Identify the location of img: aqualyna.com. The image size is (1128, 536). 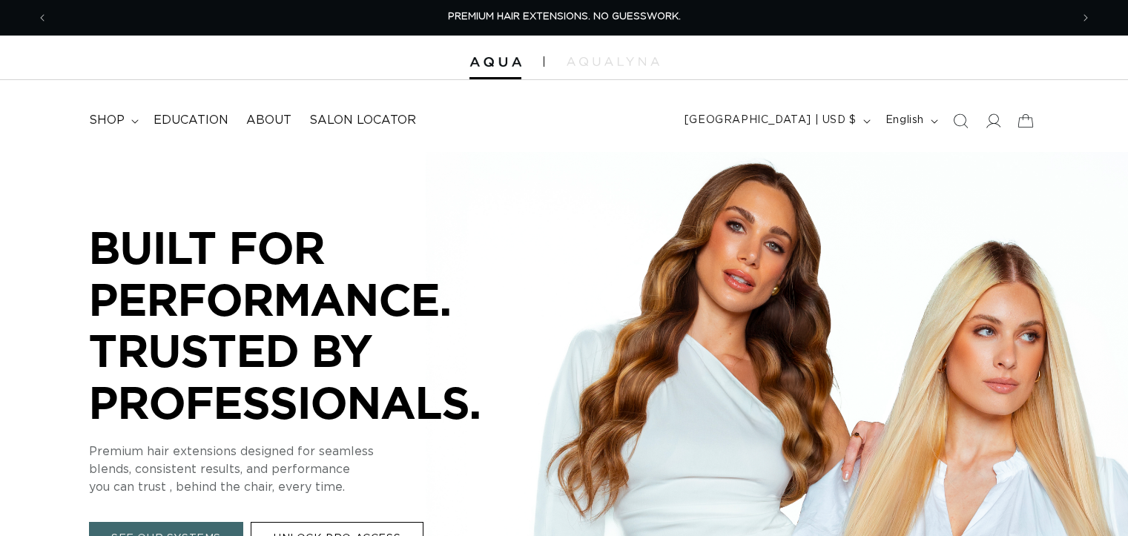
(613, 62).